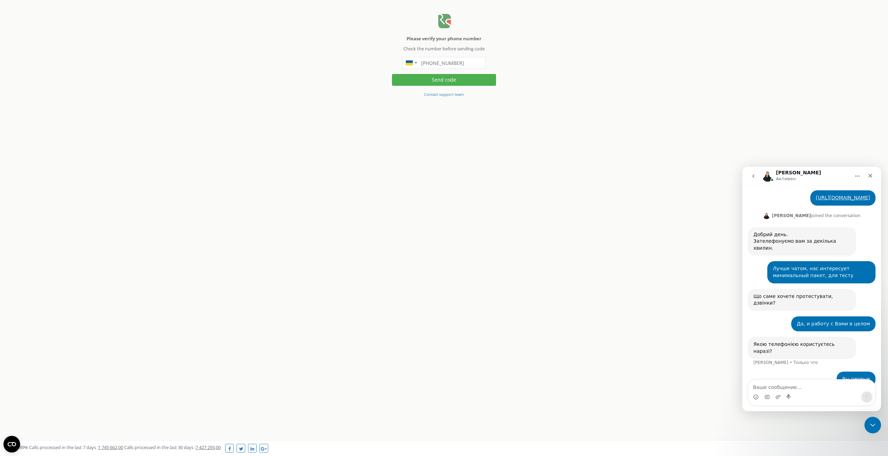 This screenshot has height=456, width=888. What do you see at coordinates (43, 12) in the screenshot?
I see `p: Активен` at bounding box center [43, 12].